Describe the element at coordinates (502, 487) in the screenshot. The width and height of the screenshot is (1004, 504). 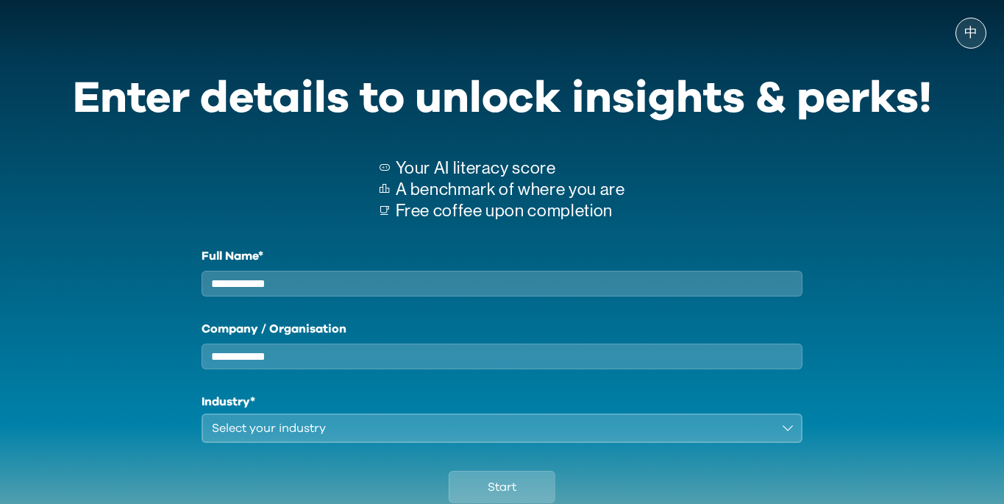
I see `span: Start` at that location.